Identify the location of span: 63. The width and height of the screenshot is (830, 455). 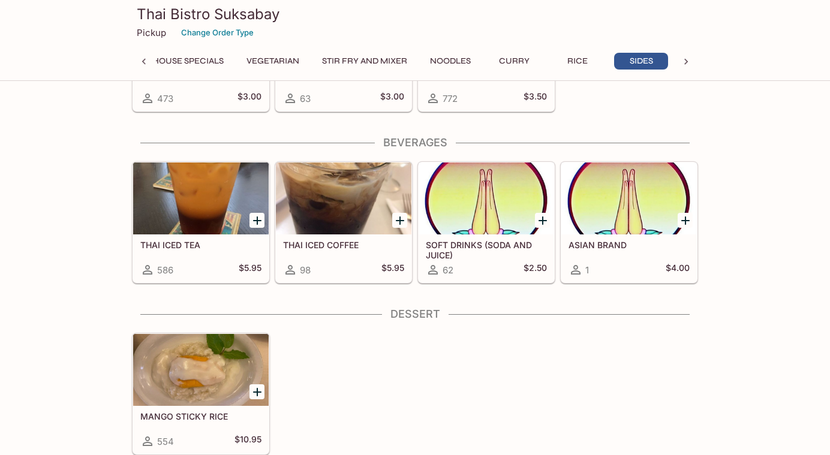
(305, 98).